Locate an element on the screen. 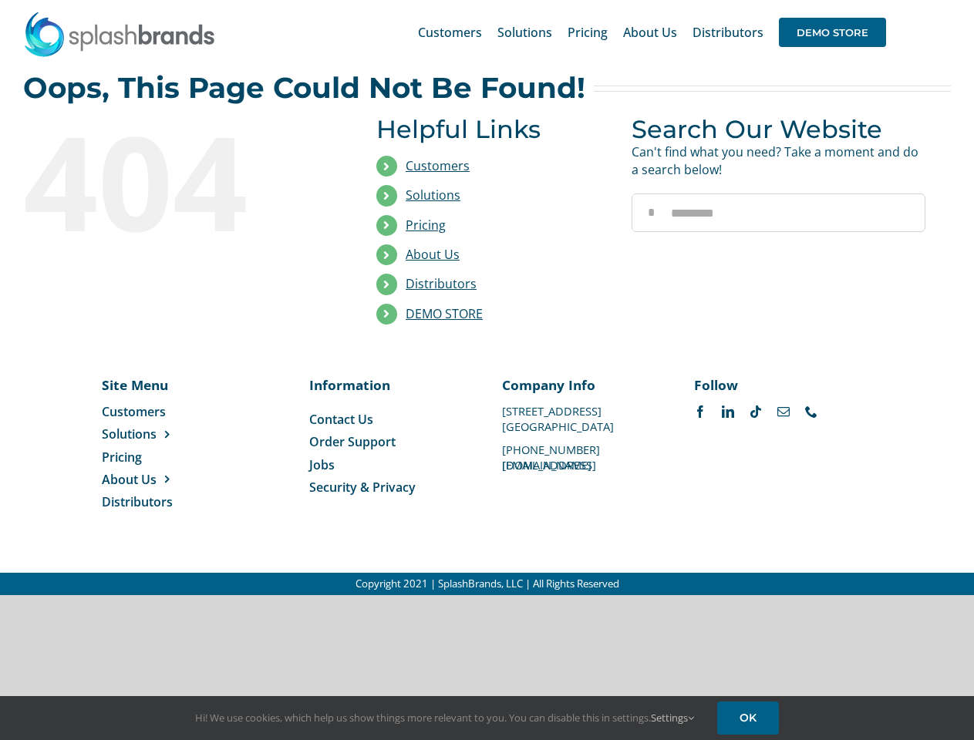 This screenshot has height=740, width=974. p: Information is located at coordinates (390, 385).